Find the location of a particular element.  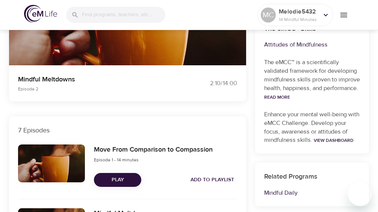

h6: Related Programs is located at coordinates (312, 177).